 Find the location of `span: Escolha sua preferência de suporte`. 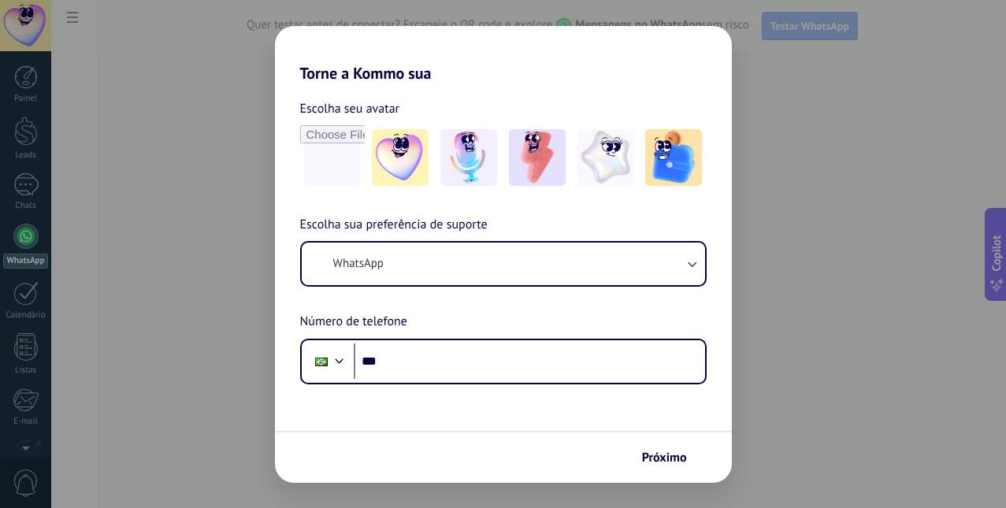

span: Escolha sua preferência de suporte is located at coordinates (394, 225).